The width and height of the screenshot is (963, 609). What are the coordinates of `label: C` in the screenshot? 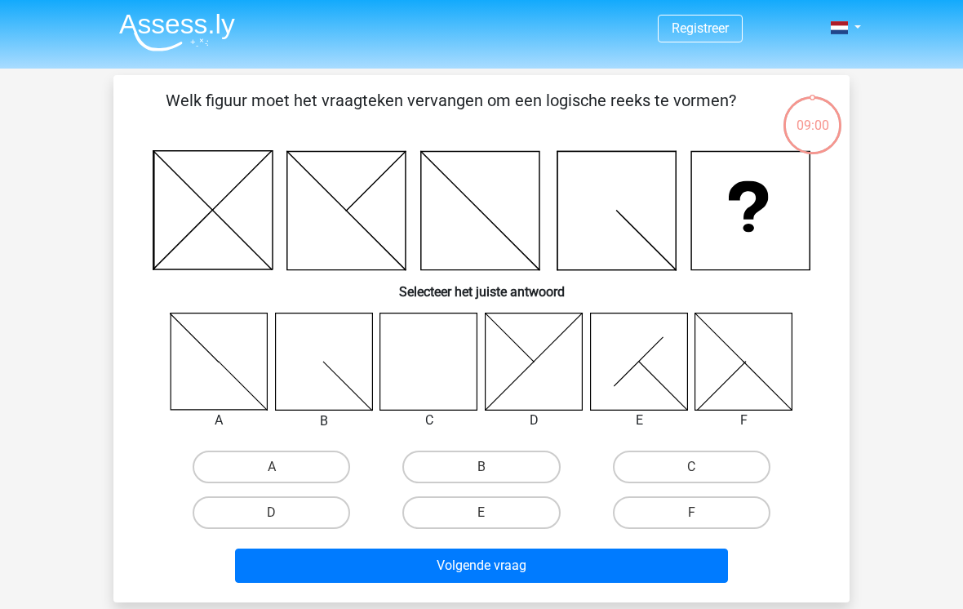 It's located at (691, 467).